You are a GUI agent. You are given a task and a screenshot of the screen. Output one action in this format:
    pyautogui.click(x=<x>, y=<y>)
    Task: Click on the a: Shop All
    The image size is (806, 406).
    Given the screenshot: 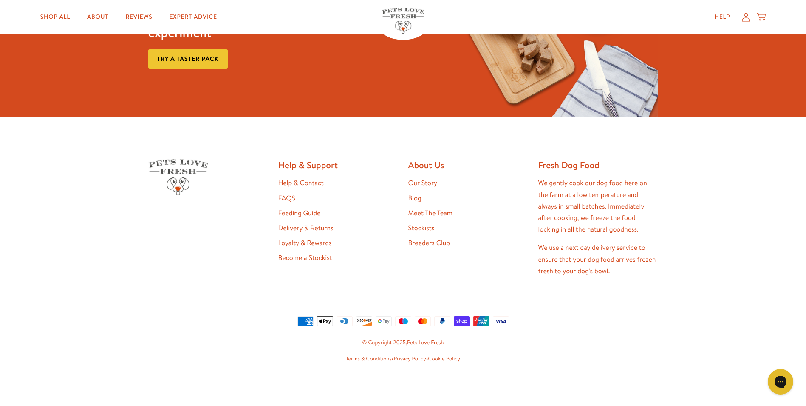 What is the action you would take?
    pyautogui.click(x=55, y=17)
    